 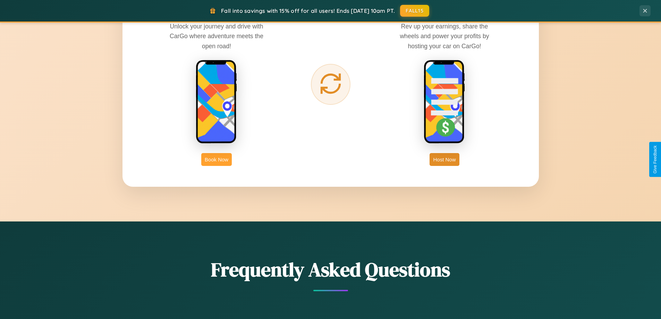 What do you see at coordinates (445, 102) in the screenshot?
I see `img: host phone` at bounding box center [445, 102].